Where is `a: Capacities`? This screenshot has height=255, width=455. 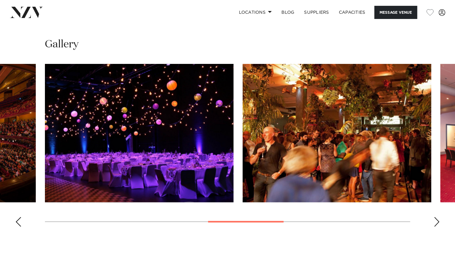
a: Capacities is located at coordinates (352, 12).